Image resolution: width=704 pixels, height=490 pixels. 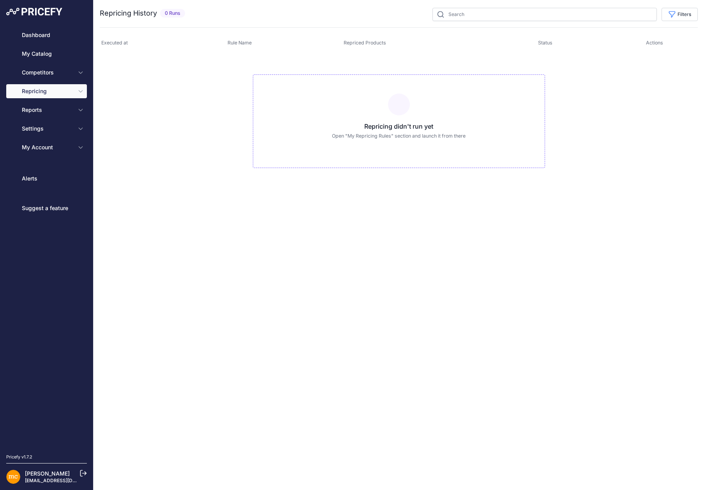 What do you see at coordinates (655, 42) in the screenshot?
I see `span: Actions` at bounding box center [655, 42].